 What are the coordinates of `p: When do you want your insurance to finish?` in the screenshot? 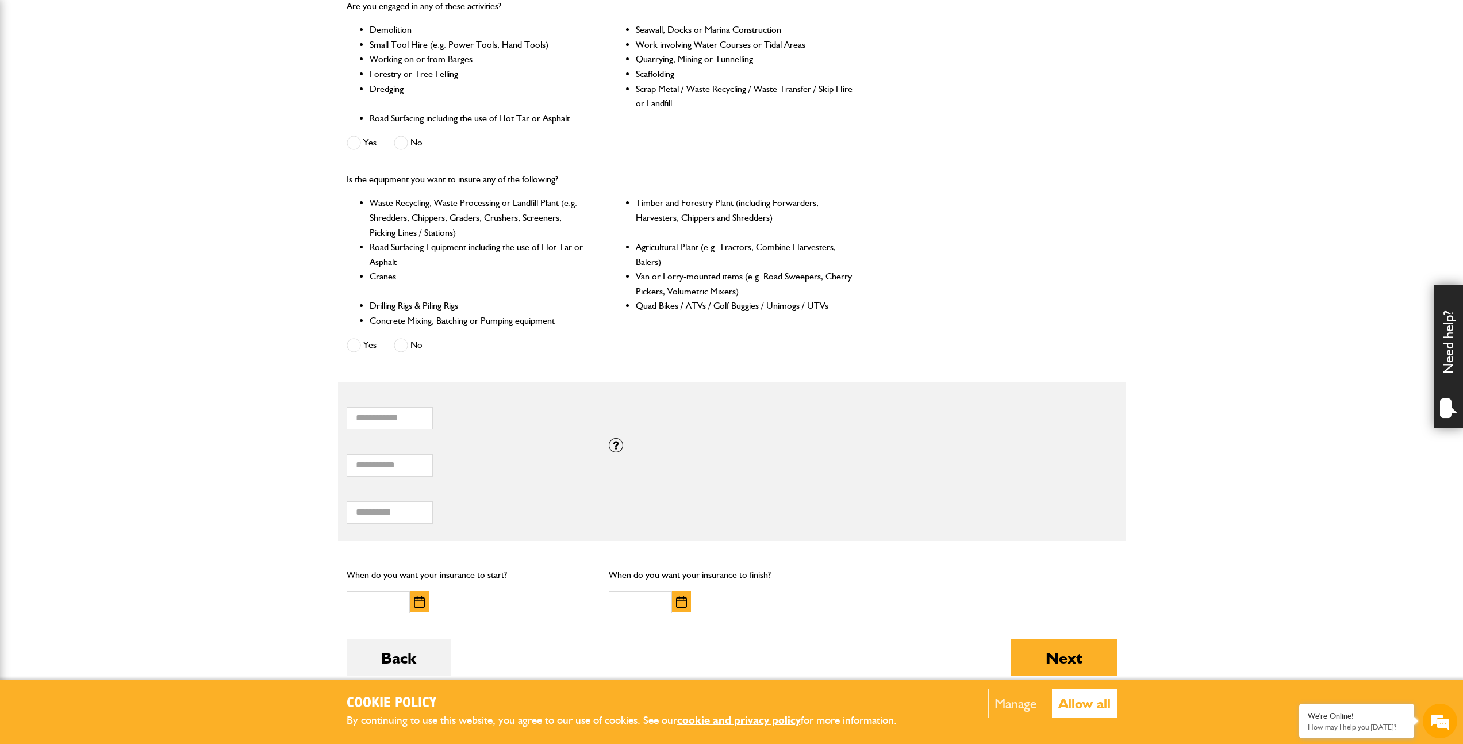 It's located at (731, 575).